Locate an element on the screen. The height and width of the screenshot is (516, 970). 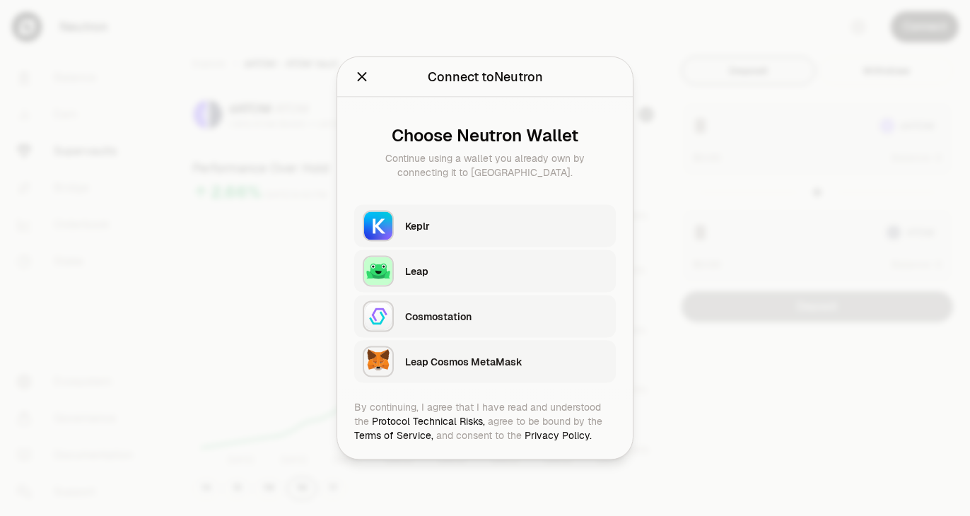
img: Cosmostation is located at coordinates (378, 317).